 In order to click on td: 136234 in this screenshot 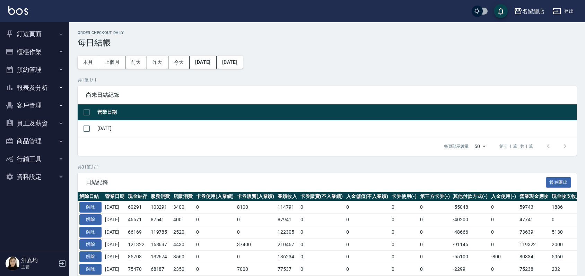, I will do `click(287, 257)`.